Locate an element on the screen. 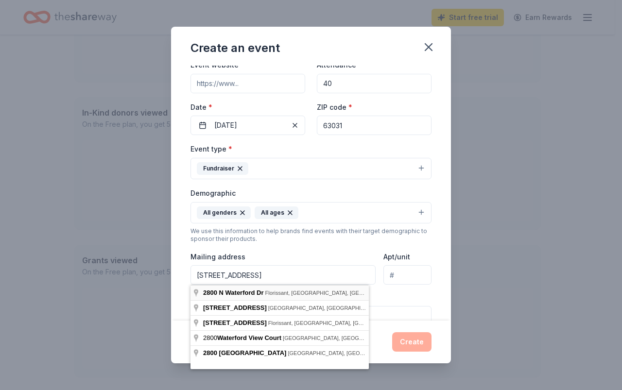 The height and width of the screenshot is (390, 622). label: Attendance is located at coordinates (339, 65).